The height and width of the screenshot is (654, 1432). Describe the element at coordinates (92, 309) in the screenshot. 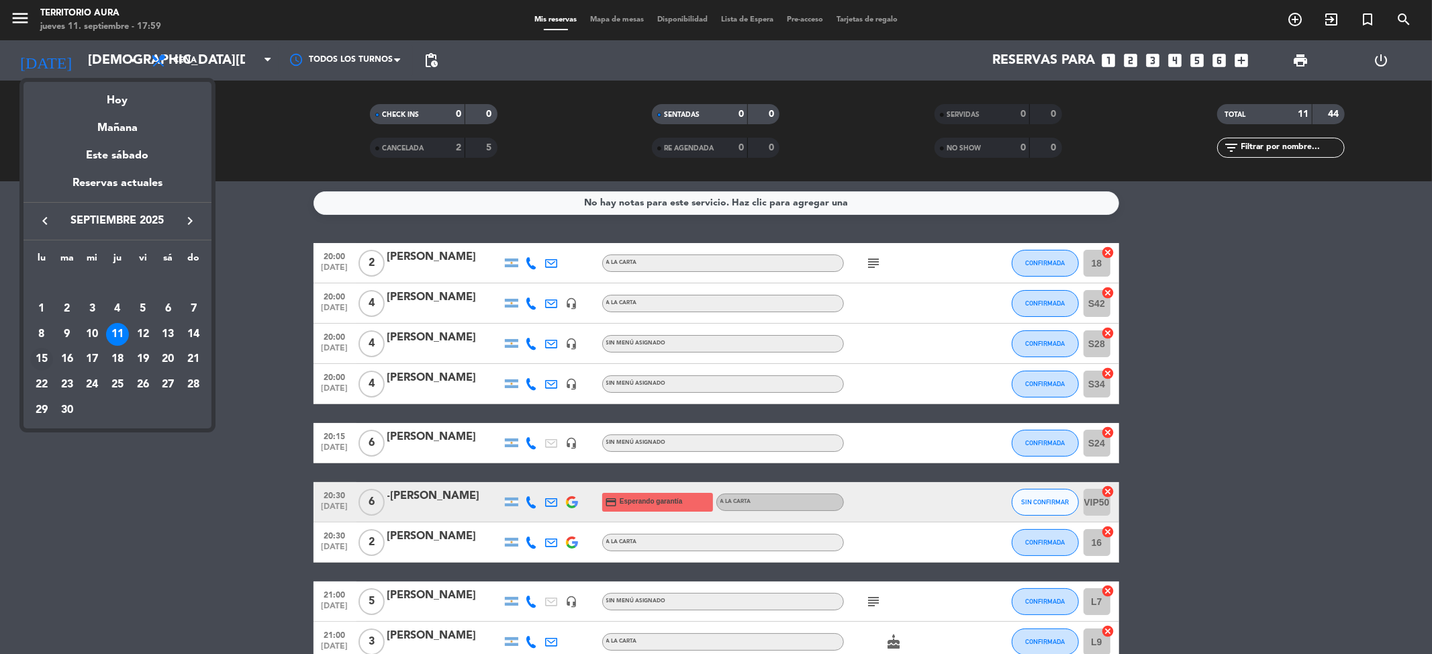

I see `div: 3` at that location.